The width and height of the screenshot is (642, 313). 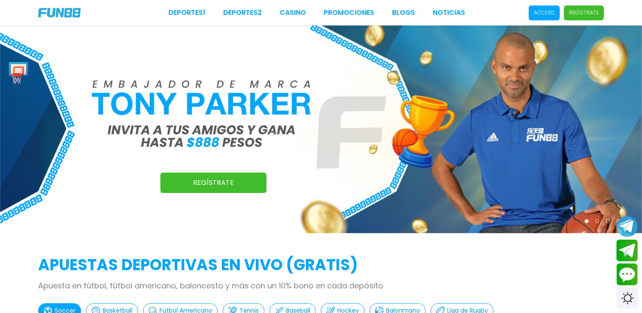 I want to click on a: Deportes2, so click(x=242, y=13).